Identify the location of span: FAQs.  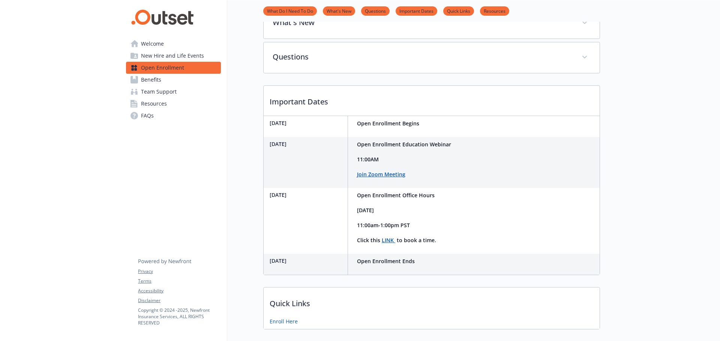
(147, 116).